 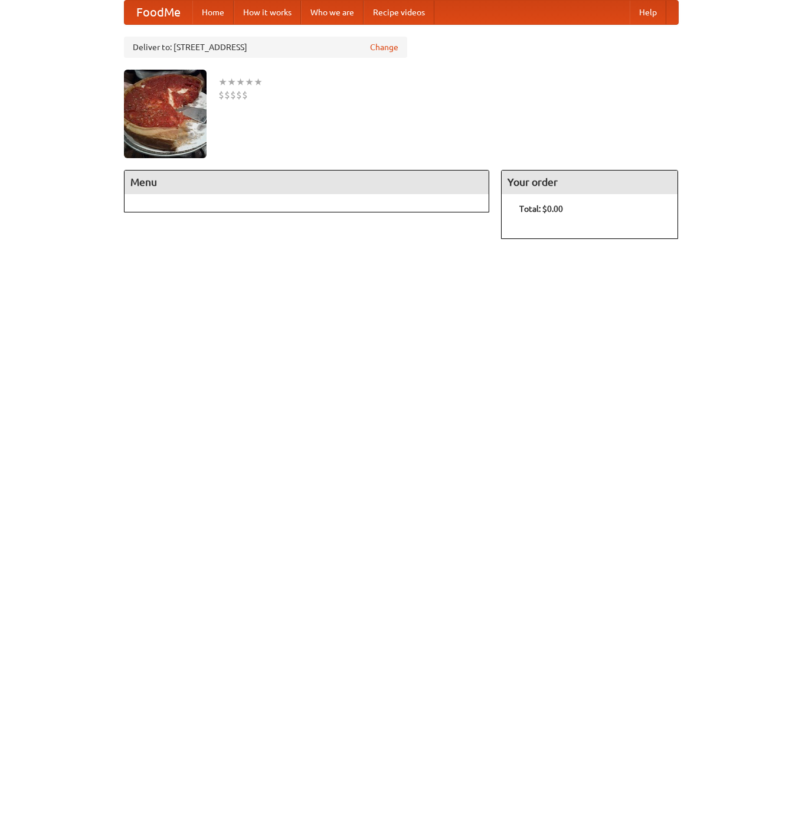 What do you see at coordinates (648, 12) in the screenshot?
I see `a: Help` at bounding box center [648, 12].